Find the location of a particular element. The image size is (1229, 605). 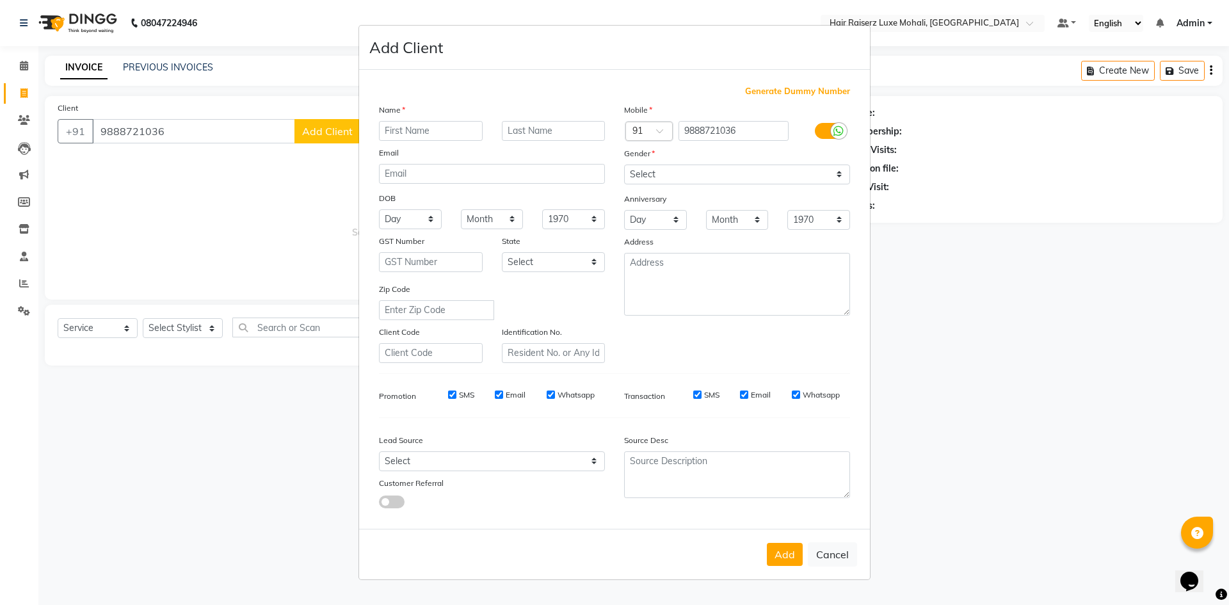

input: Client Code is located at coordinates (431, 353).